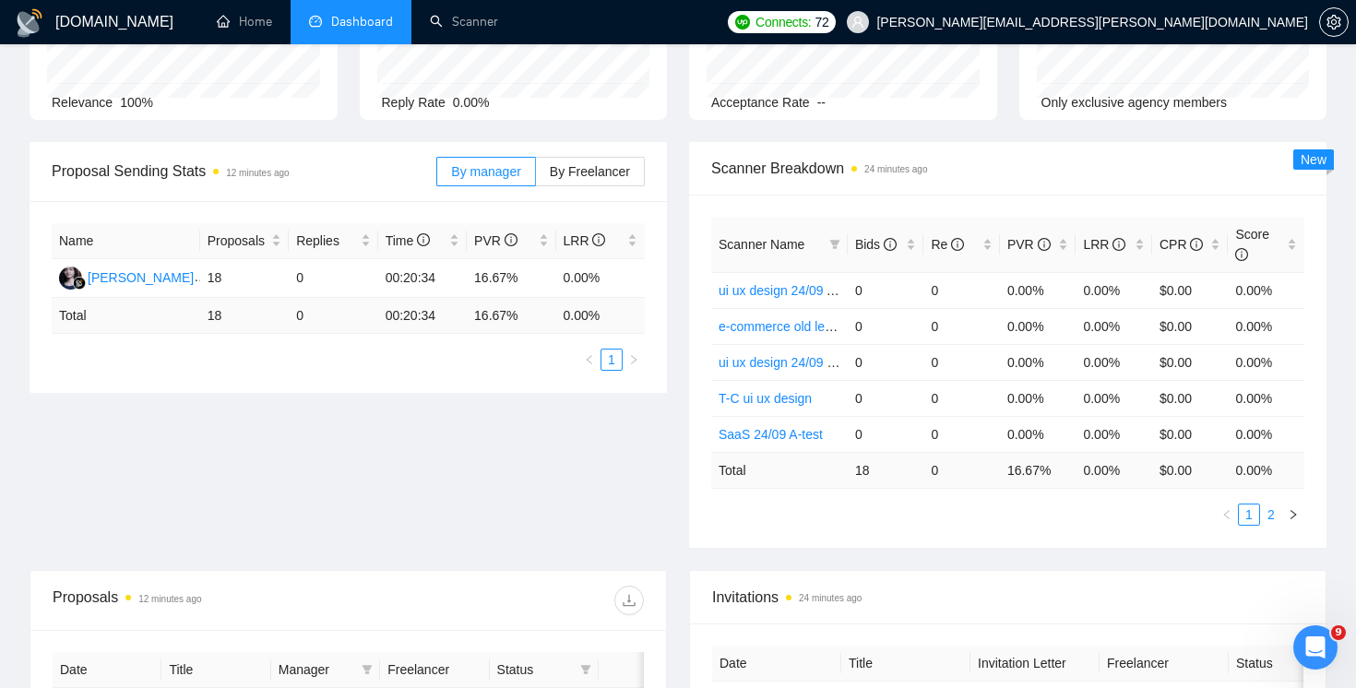  I want to click on span: setting, so click(1334, 22).